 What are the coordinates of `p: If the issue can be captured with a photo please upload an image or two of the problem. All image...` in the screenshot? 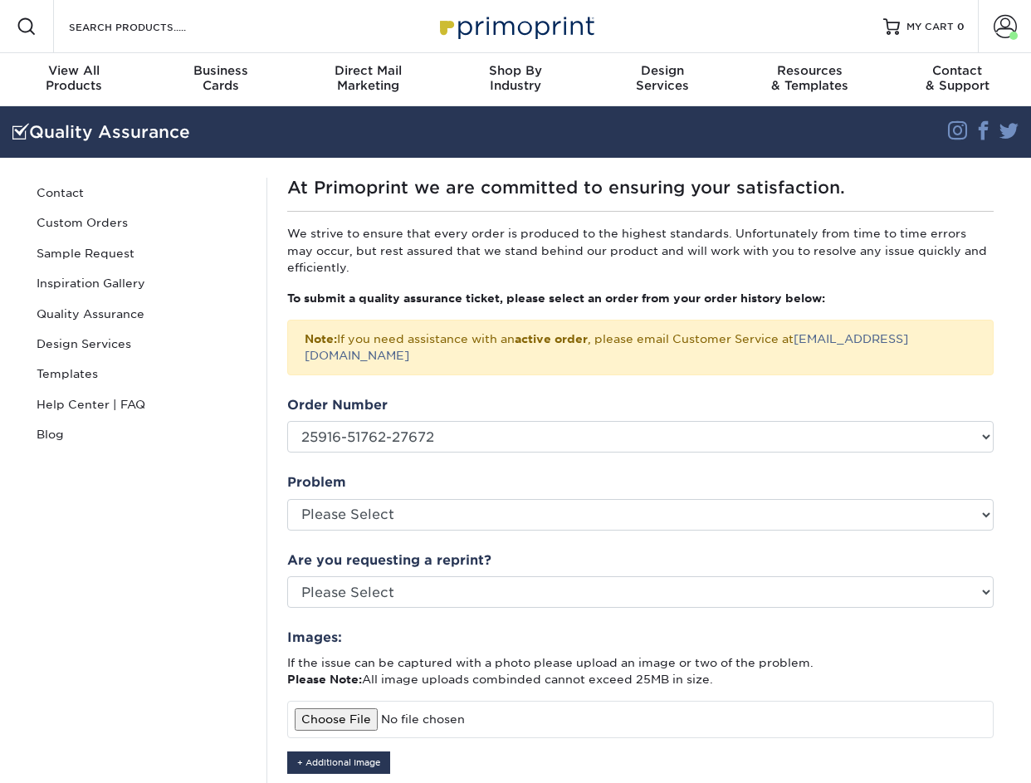 It's located at (640, 671).